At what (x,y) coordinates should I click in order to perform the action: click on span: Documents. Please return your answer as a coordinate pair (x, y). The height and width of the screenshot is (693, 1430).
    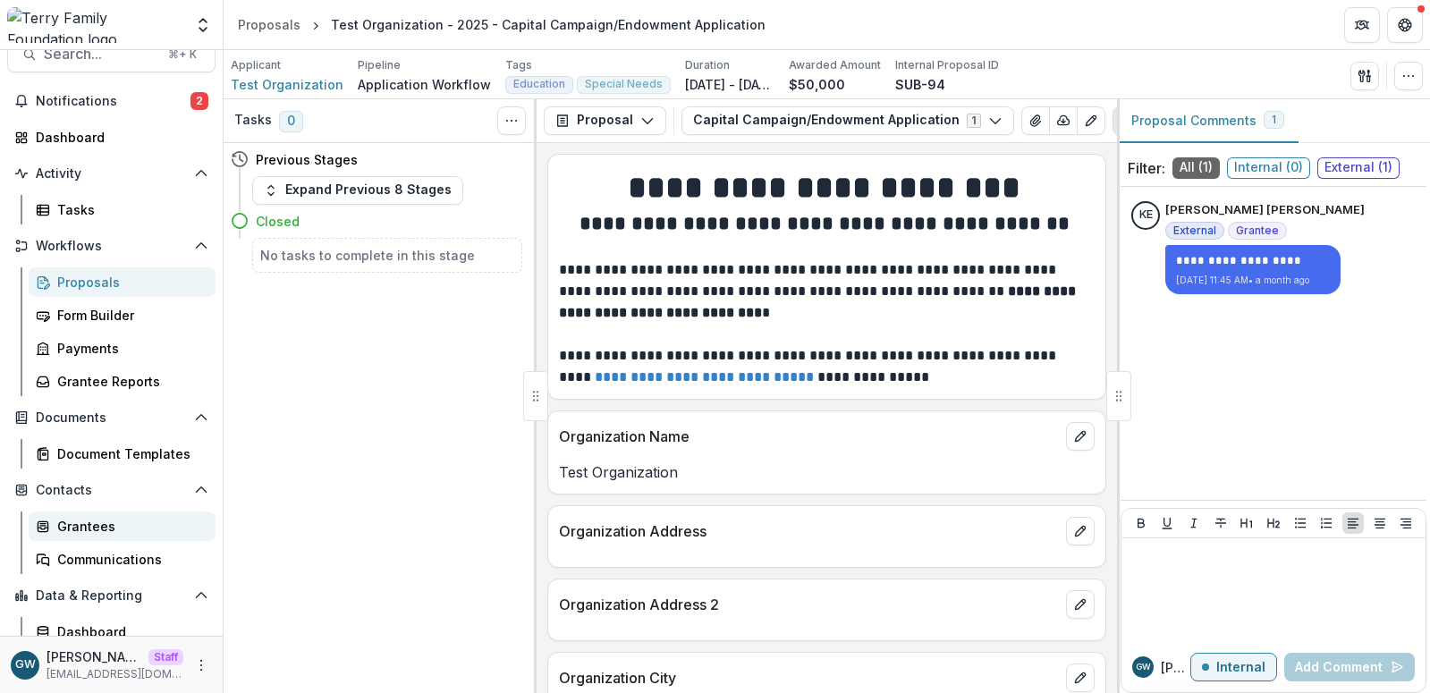
    Looking at the image, I should click on (111, 418).